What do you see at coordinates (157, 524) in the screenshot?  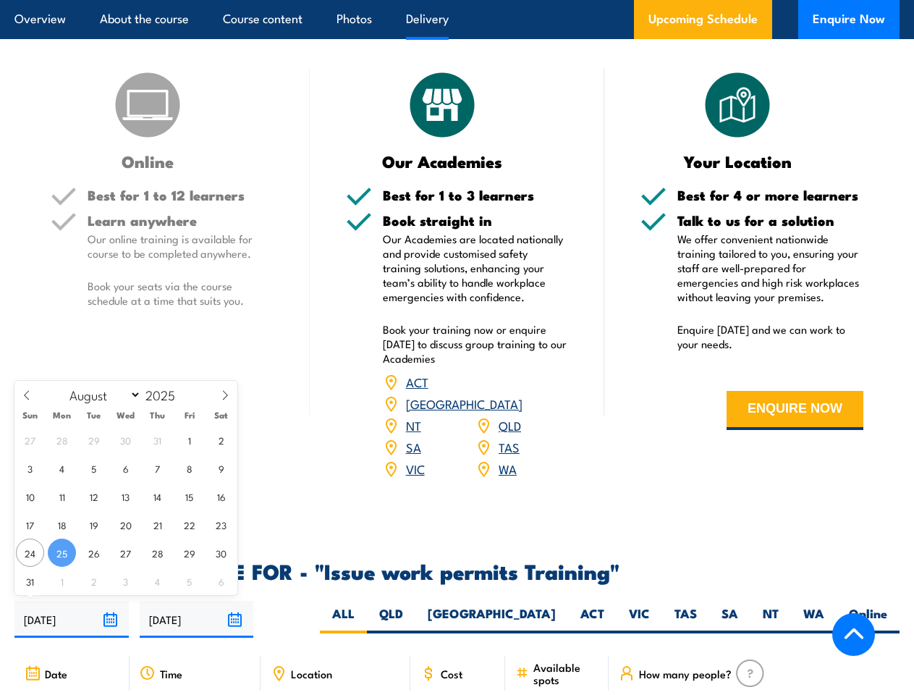 I see `span: August 21, 2025` at bounding box center [157, 524].